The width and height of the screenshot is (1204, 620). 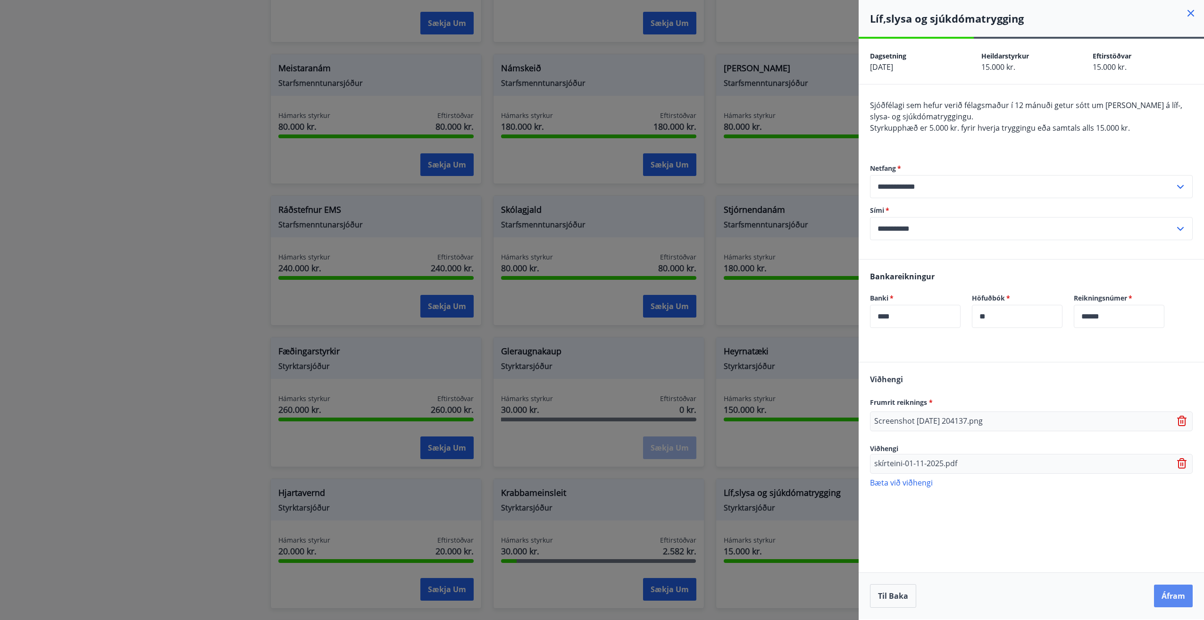 I want to click on label: Höfuðbók, so click(x=1017, y=298).